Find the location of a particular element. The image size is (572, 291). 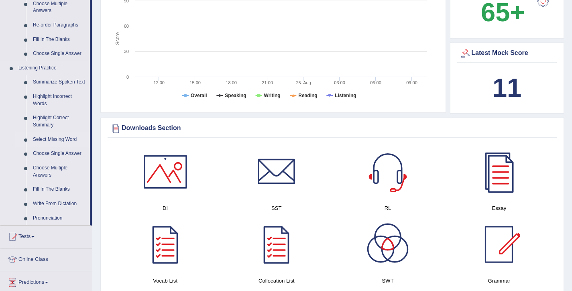

a: Pronunciation is located at coordinates (59, 218).